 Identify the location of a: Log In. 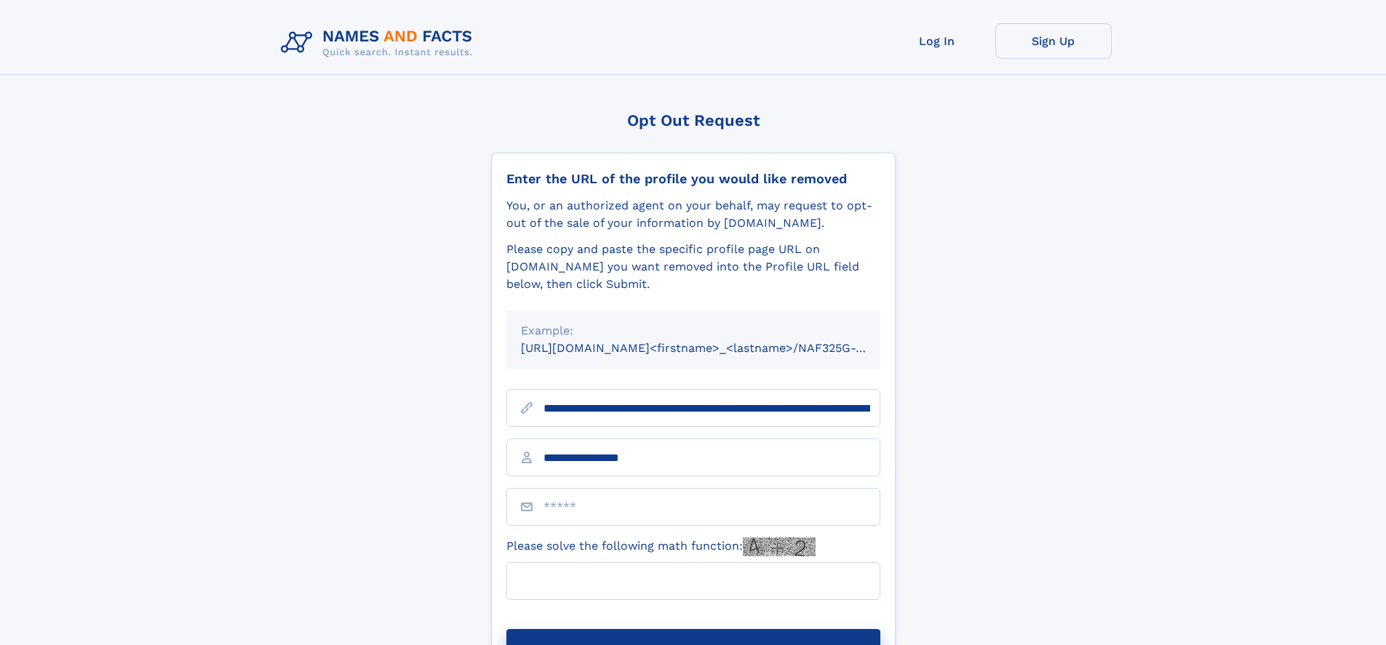
(937, 41).